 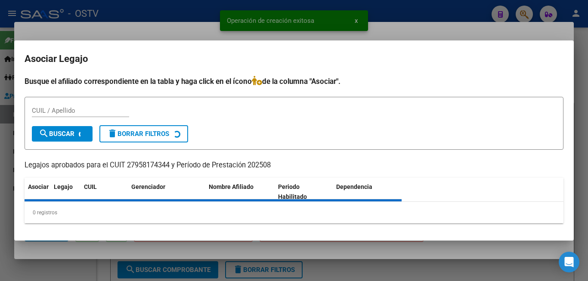 I want to click on span: Dependencia, so click(x=354, y=187).